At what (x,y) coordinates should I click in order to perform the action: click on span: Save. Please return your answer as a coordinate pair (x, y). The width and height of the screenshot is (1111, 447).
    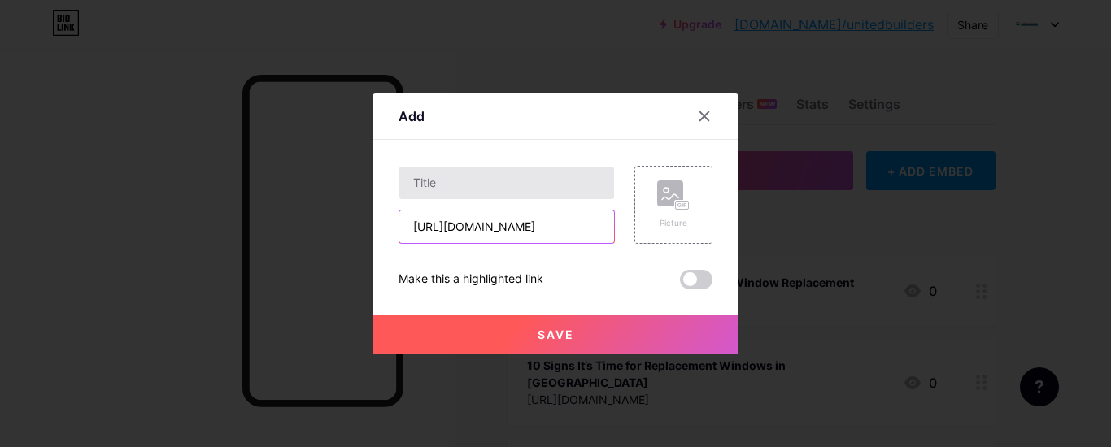
    Looking at the image, I should click on (556, 334).